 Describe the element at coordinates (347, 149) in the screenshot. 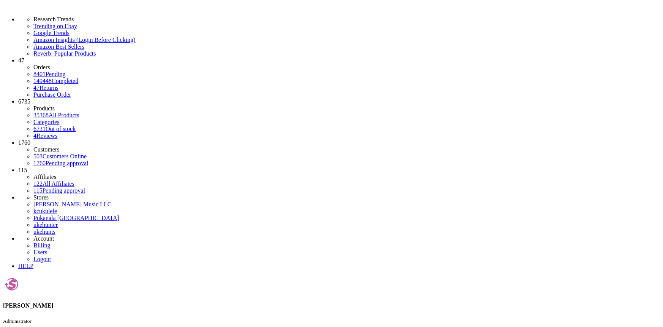

I see `li: Customers` at that location.